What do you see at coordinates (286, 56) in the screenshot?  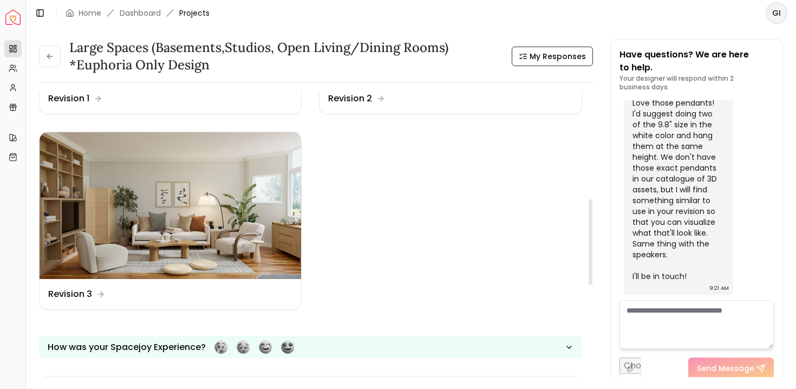 I see `h3: Large Spaces (Basements,Studios, Open living/dining rooms) *Euphoria Only Design` at bounding box center [286, 56].